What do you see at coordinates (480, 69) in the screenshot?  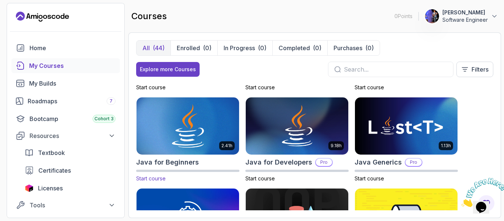 I see `p: Filters` at bounding box center [480, 69].